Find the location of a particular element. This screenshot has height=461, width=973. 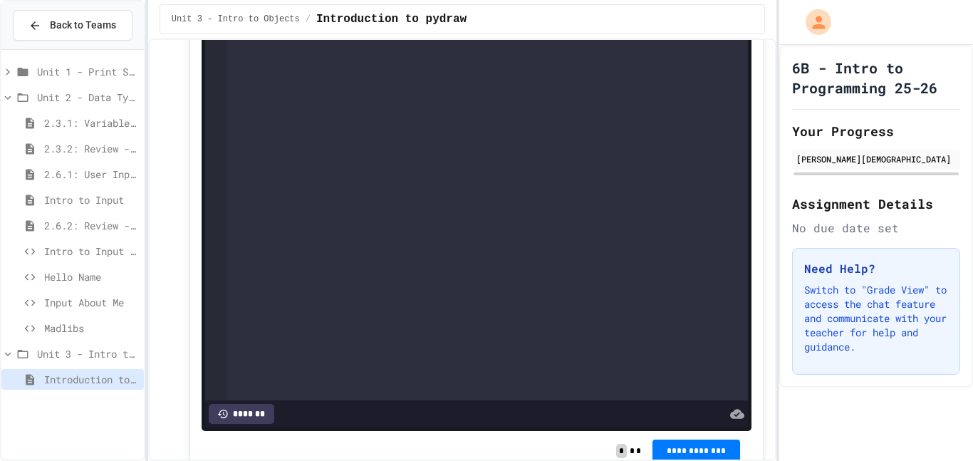

h3: Need Help? is located at coordinates (876, 268).